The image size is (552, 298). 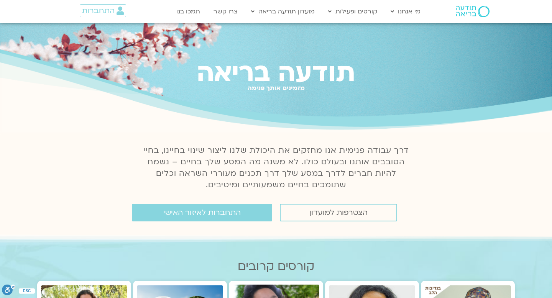 I want to click on a: התחברות לאיזור האישי, so click(x=202, y=213).